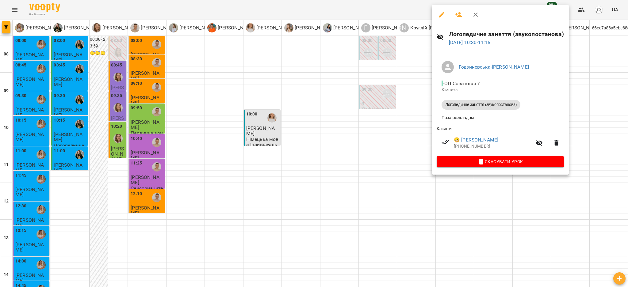 Image resolution: width=628 pixels, height=287 pixels. What do you see at coordinates (500, 162) in the screenshot?
I see `span: Скасувати Урок` at bounding box center [500, 162].